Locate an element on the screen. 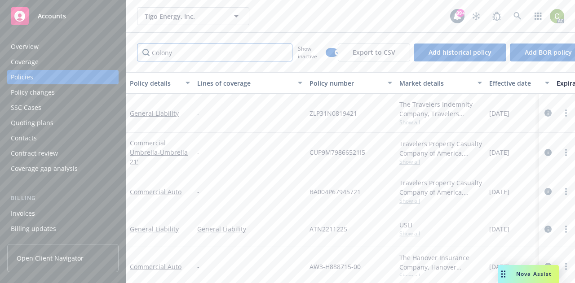 The image size is (575, 283). a: Overview is located at coordinates (63, 47).